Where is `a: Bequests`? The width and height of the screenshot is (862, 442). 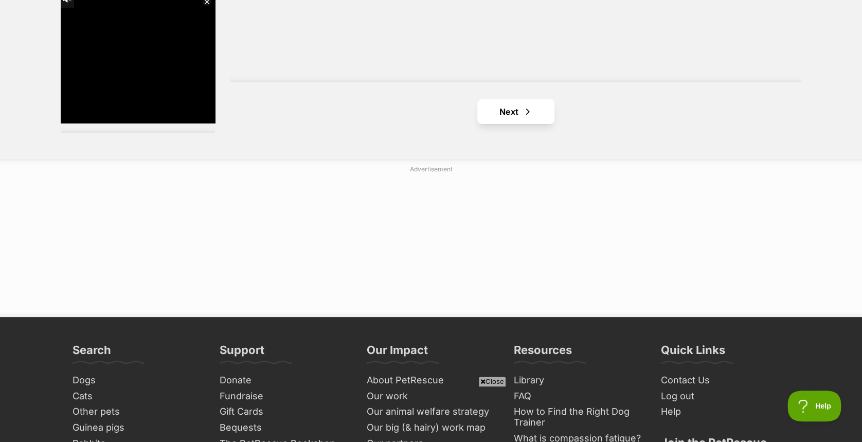
a: Bequests is located at coordinates (284, 428).